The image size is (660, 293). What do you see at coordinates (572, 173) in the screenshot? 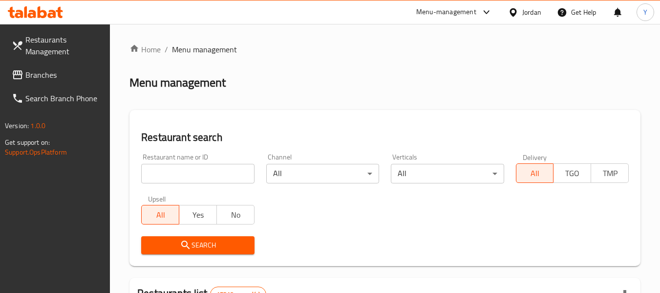
I see `button: TGO` at bounding box center [572, 173].